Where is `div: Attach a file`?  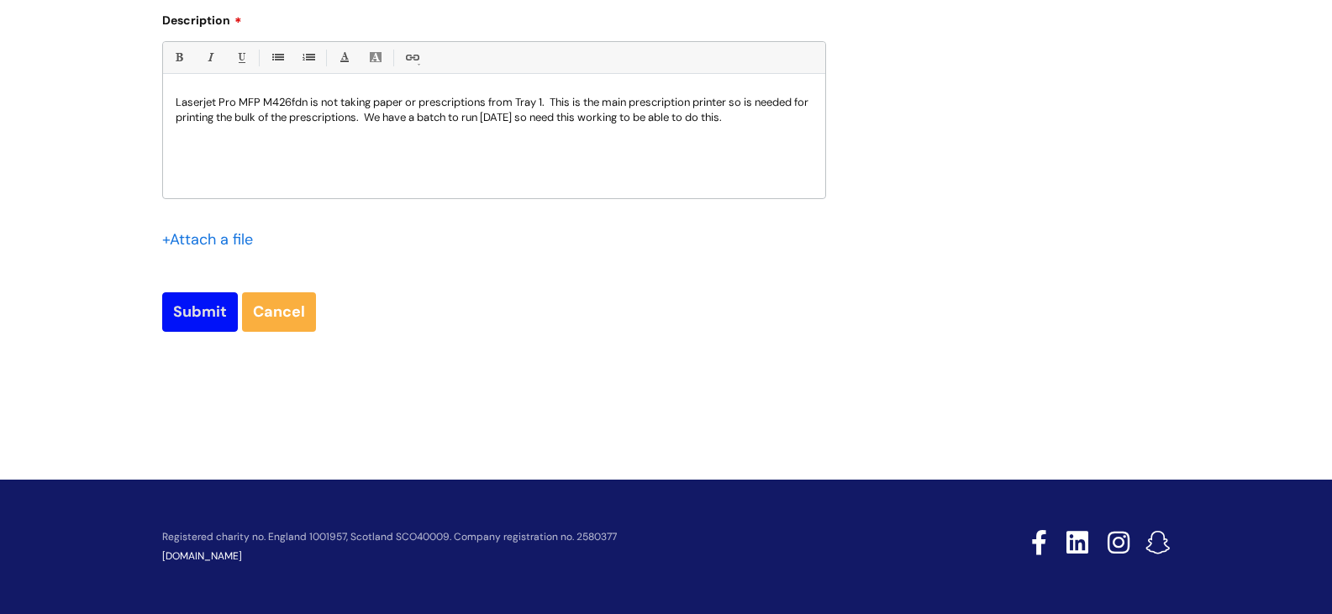
div: Attach a file is located at coordinates (213, 239).